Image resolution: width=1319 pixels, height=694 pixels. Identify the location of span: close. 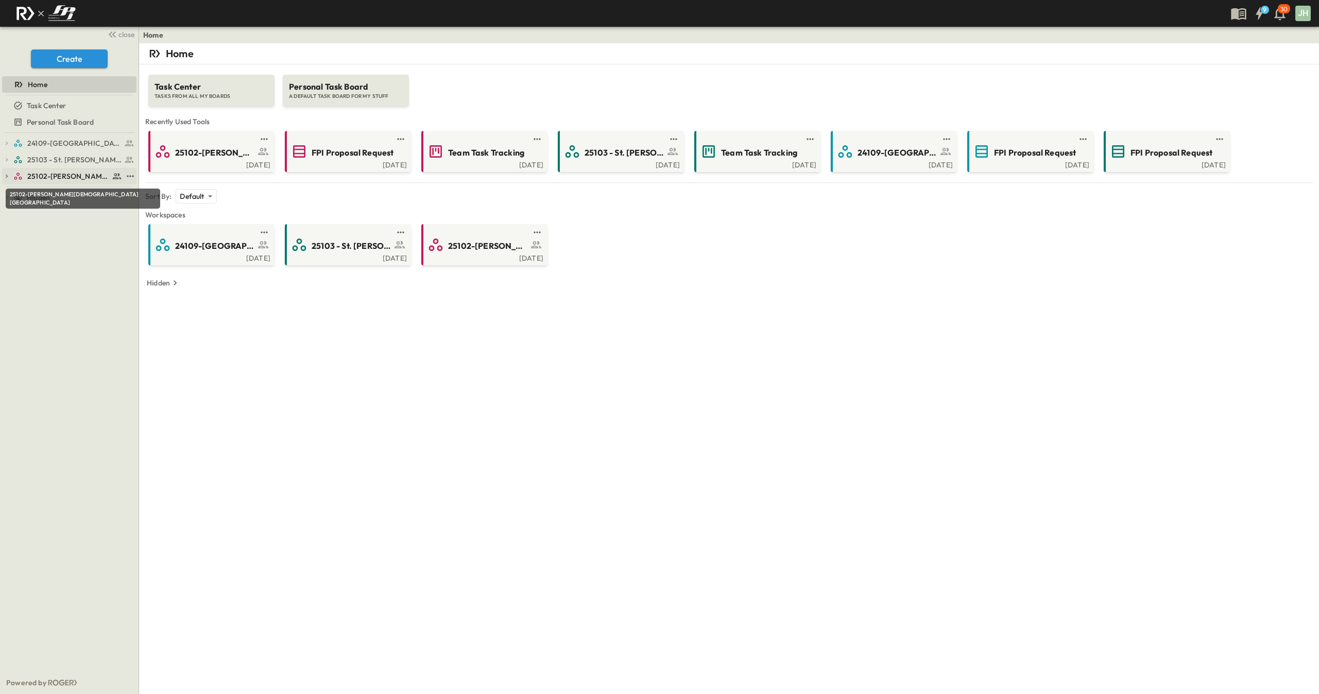
(126, 35).